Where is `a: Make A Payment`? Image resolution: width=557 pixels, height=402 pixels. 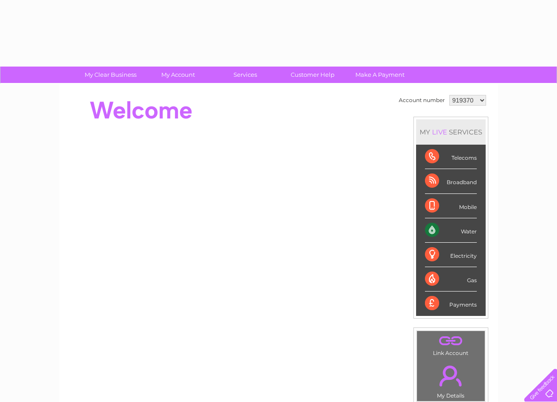 a: Make A Payment is located at coordinates (380, 75).